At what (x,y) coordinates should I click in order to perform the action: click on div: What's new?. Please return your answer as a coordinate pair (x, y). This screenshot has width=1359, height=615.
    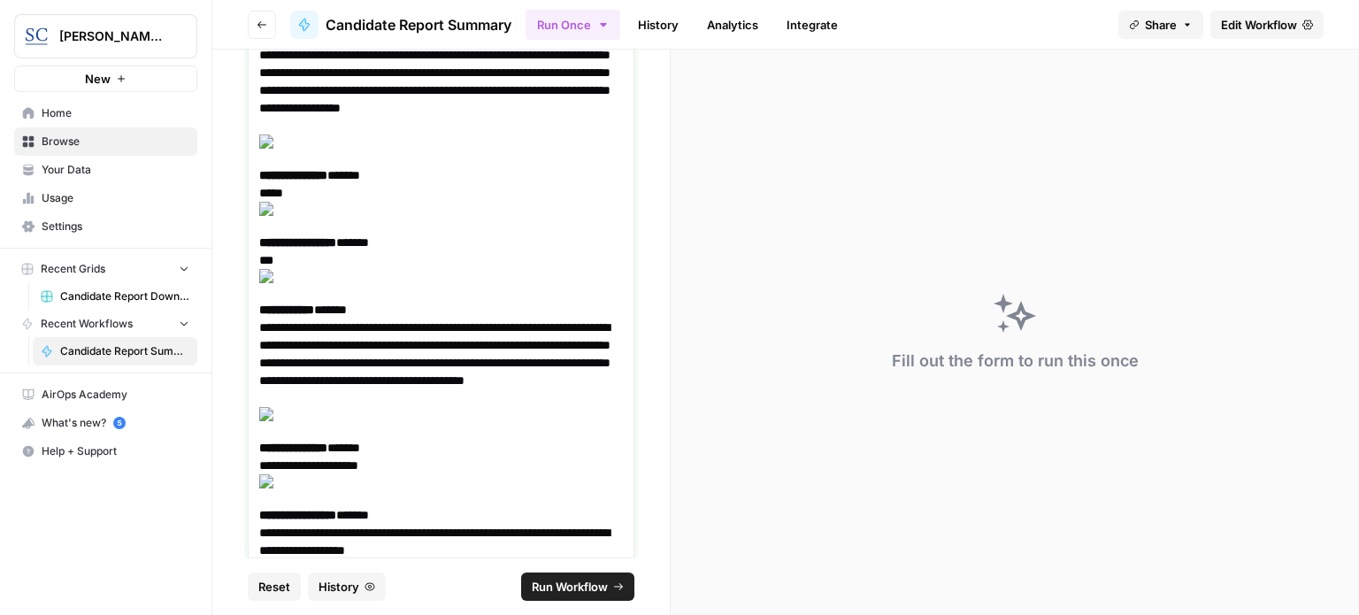
    Looking at the image, I should click on (105, 423).